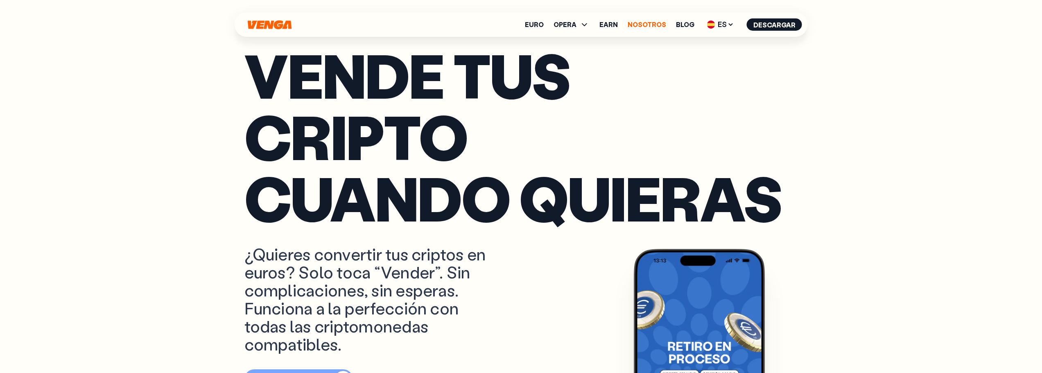 This screenshot has height=373, width=1042. What do you see at coordinates (774, 25) in the screenshot?
I see `a: Descargar` at bounding box center [774, 25].